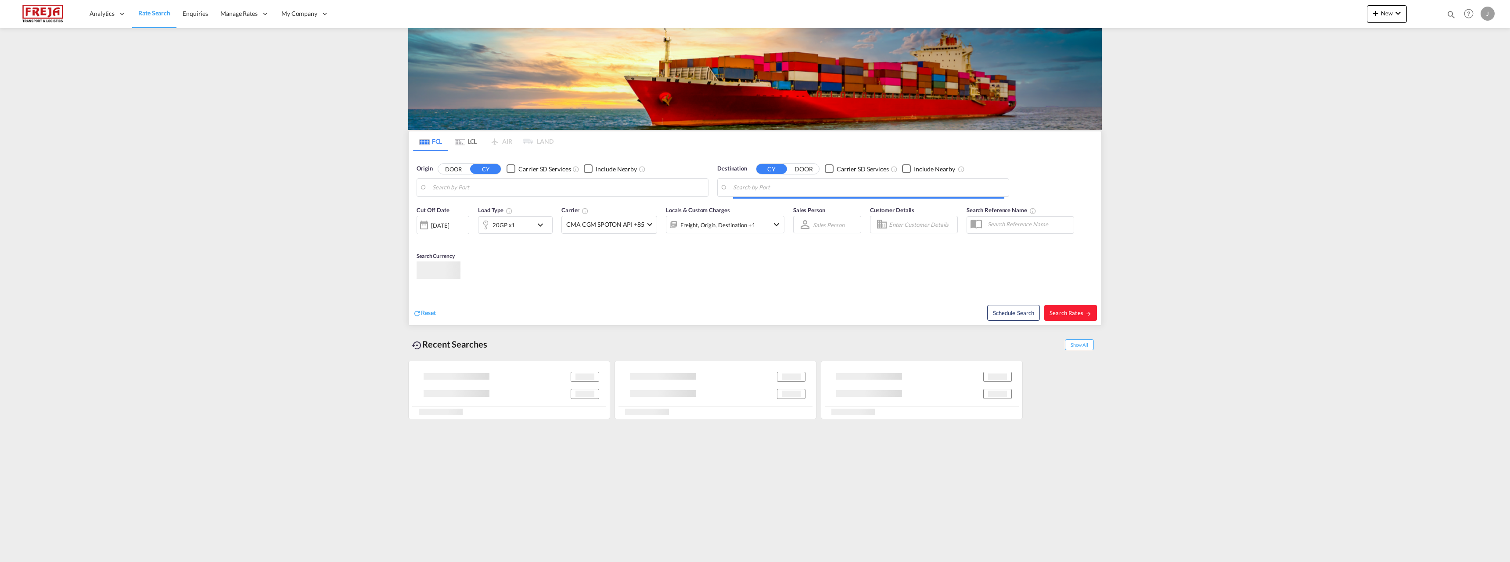 This screenshot has height=562, width=1510. I want to click on span: Load Type, so click(495, 210).